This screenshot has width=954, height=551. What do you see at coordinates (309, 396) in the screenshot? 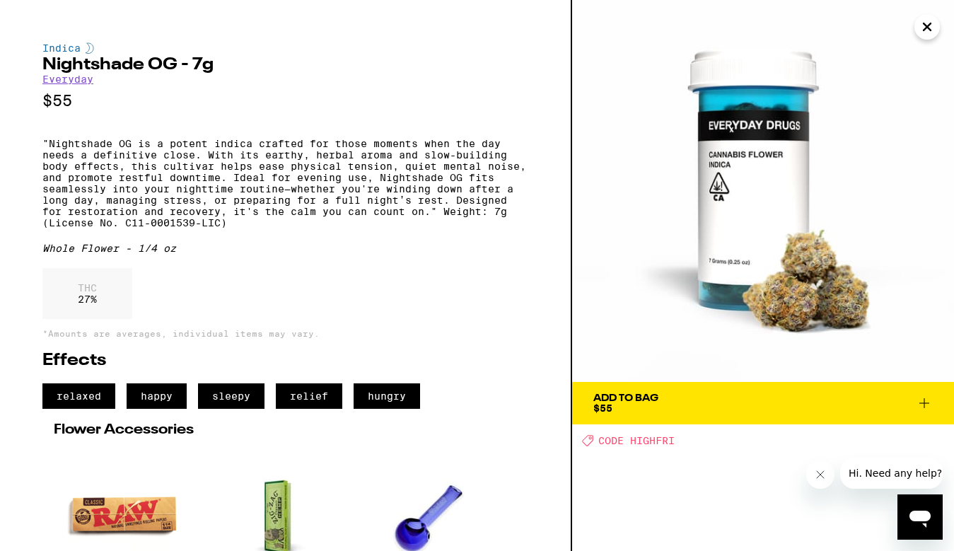
I see `span: relief` at bounding box center [309, 396].